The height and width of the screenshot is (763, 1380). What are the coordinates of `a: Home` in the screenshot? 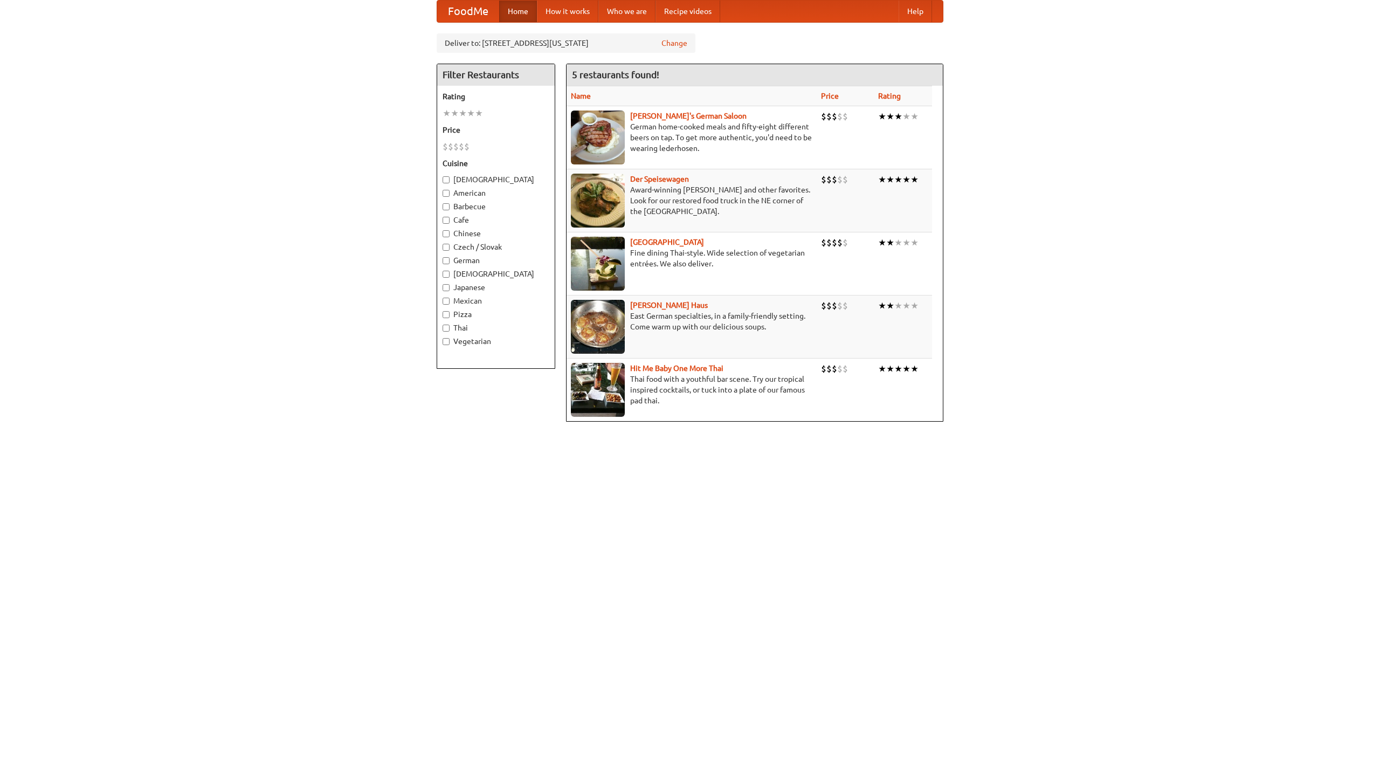 It's located at (518, 11).